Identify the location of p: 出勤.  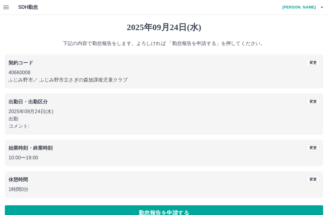
(164, 119).